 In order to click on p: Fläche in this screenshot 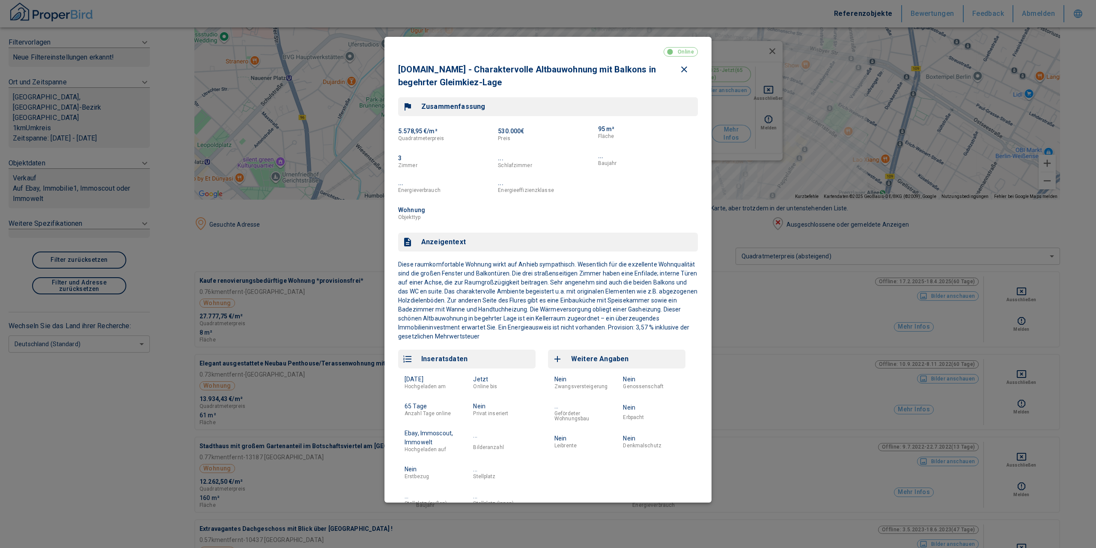, I will do `click(606, 136)`.